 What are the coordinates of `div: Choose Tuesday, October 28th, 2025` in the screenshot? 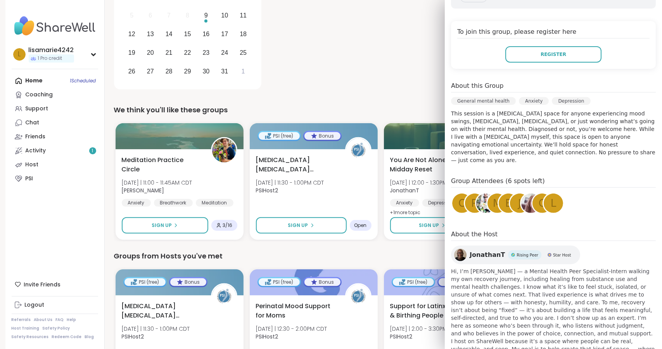 It's located at (169, 71).